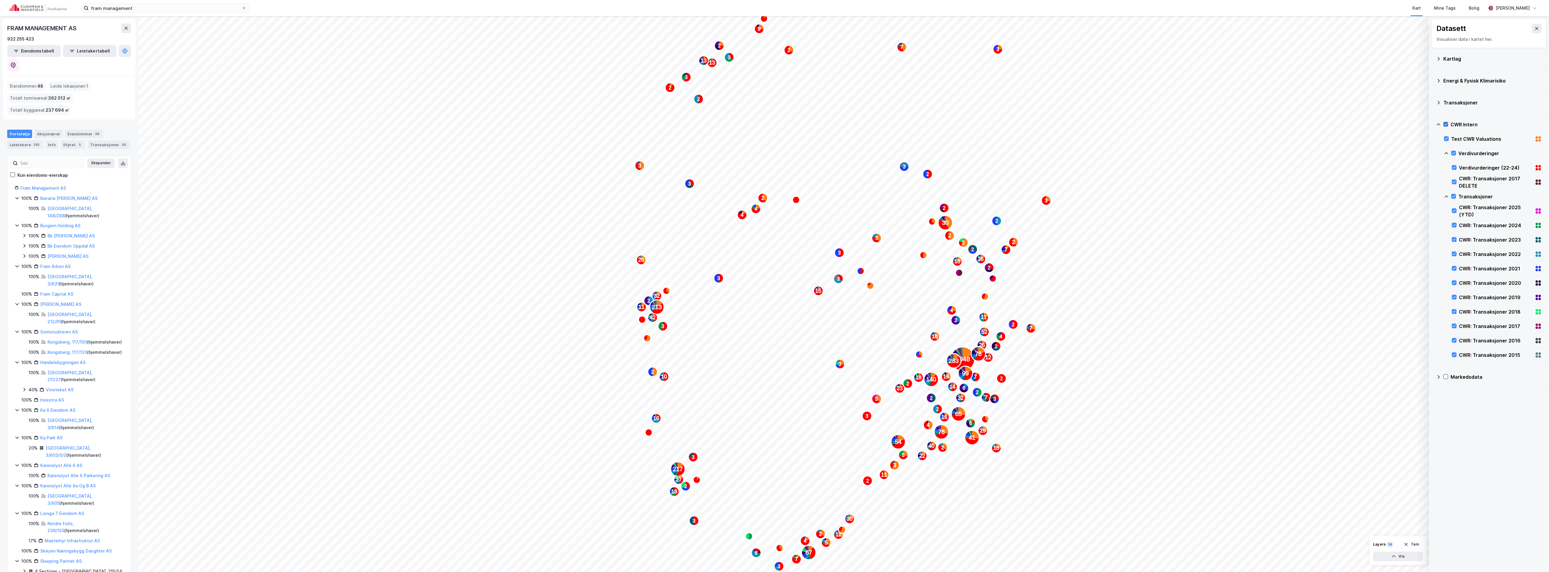  What do you see at coordinates (961, 398) in the screenshot?
I see `text: 32` at bounding box center [961, 398].